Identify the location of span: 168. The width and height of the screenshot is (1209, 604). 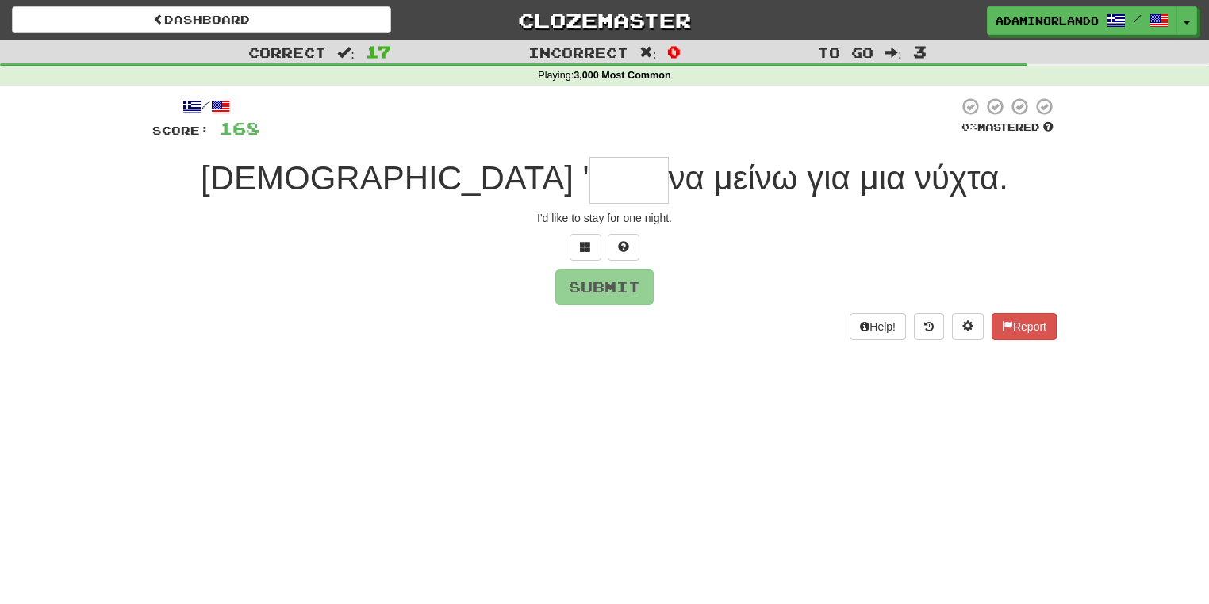
(239, 128).